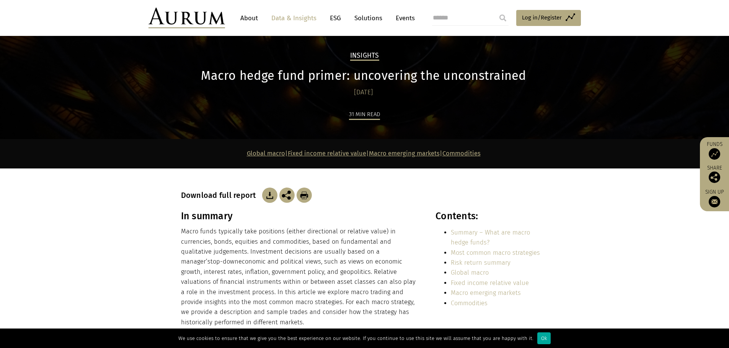  I want to click on a: Log in/Register, so click(548, 18).